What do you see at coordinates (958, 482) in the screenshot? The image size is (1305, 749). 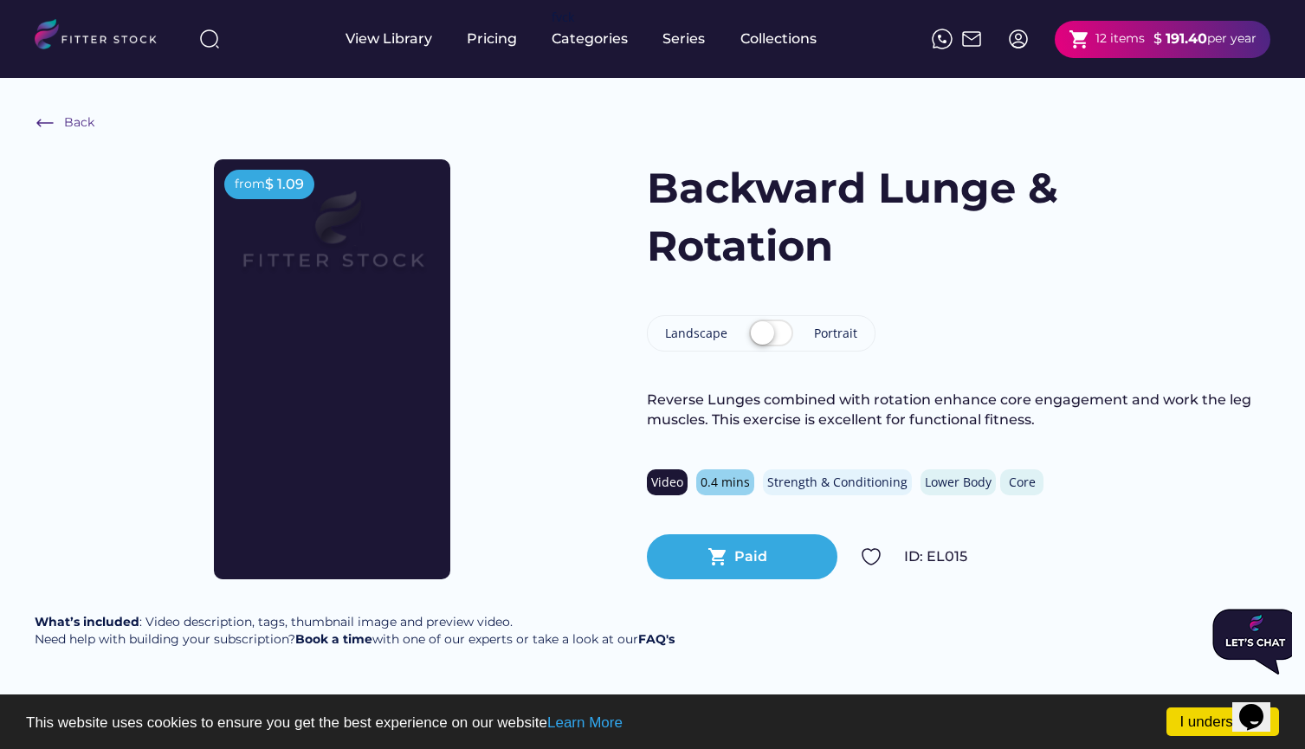 I see `div: Lower Body` at bounding box center [958, 482].